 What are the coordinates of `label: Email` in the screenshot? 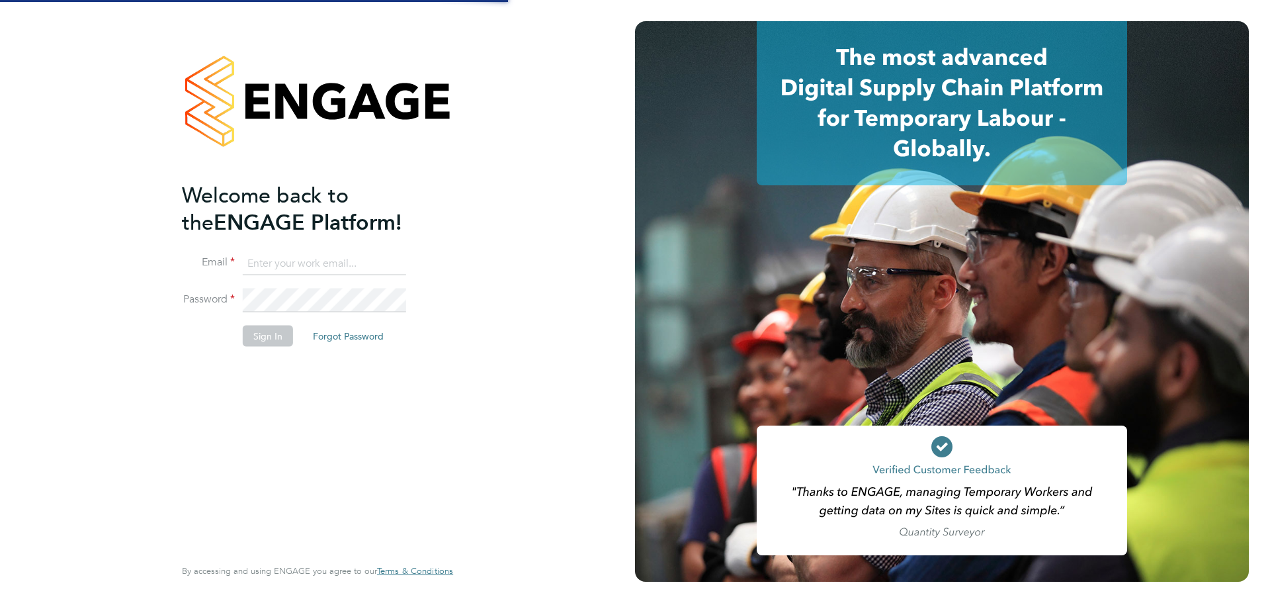 It's located at (208, 262).